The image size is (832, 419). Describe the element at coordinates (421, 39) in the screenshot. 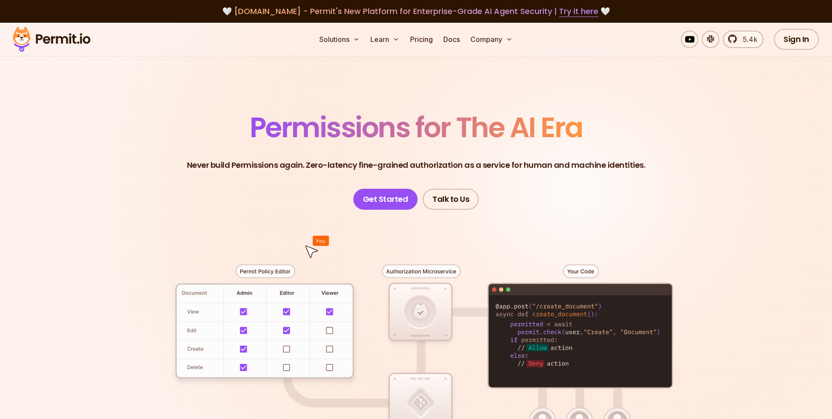

I see `a: Pricing` at that location.